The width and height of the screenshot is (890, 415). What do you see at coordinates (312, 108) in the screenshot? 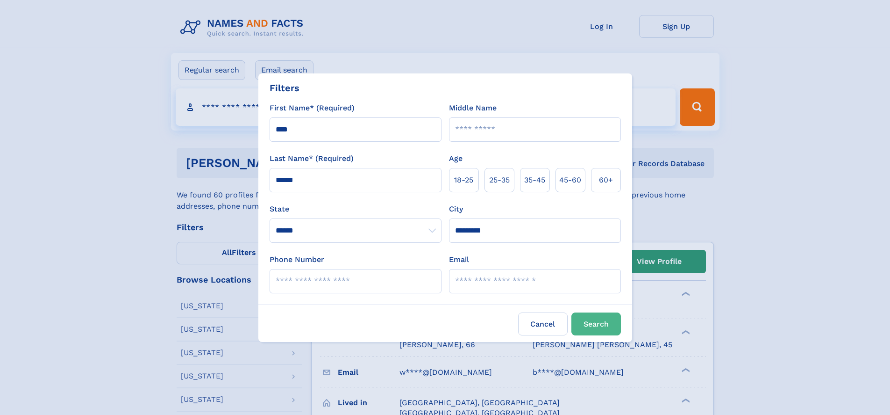
I see `label: First Name* (Required)` at bounding box center [312, 108].